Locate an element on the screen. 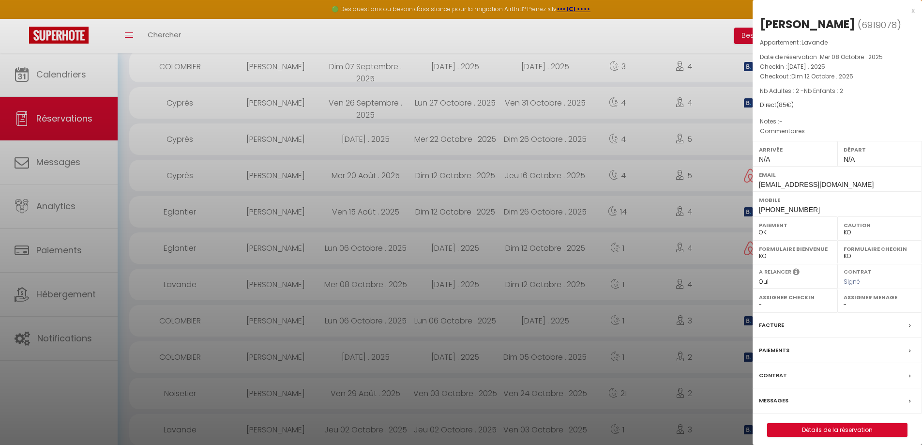 The image size is (922, 445). p: Checkout : is located at coordinates (838, 76).